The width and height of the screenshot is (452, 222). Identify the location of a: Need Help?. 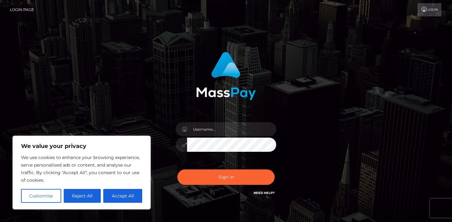
(264, 192).